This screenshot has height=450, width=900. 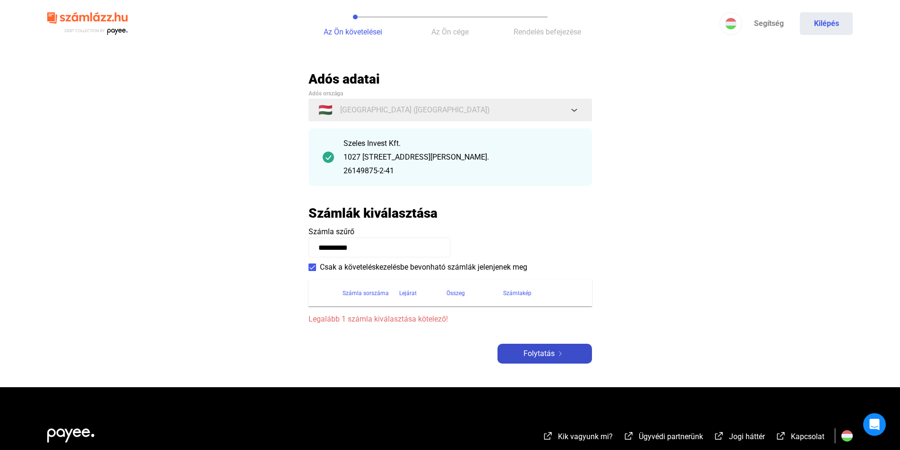 I want to click on span: Számla szűrő, so click(x=331, y=231).